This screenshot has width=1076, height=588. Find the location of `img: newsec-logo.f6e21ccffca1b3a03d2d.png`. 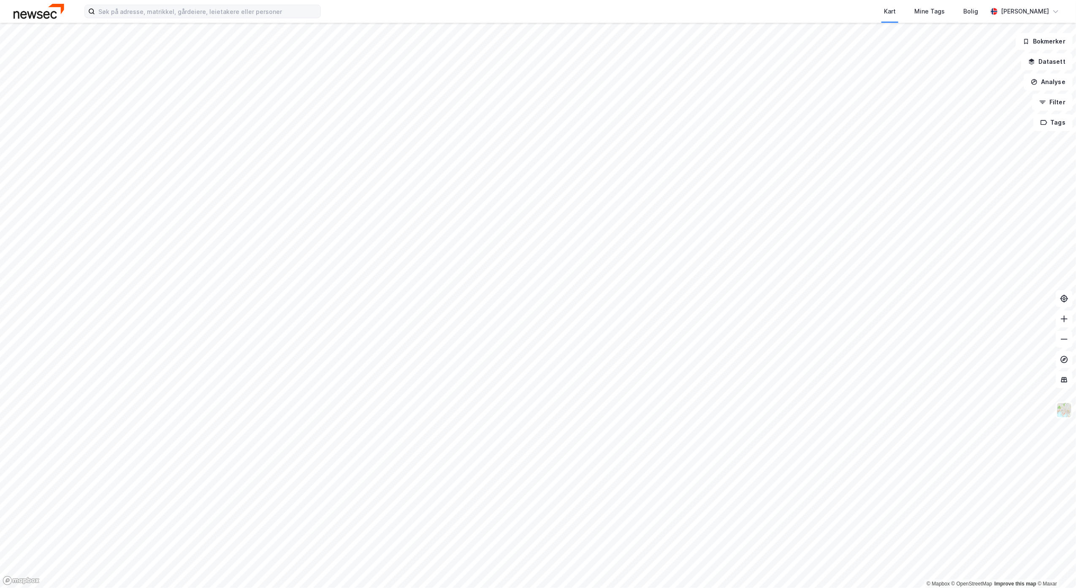

img: newsec-logo.f6e21ccffca1b3a03d2d.png is located at coordinates (39, 11).